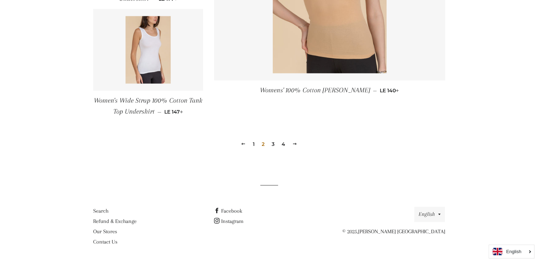  Describe the element at coordinates (101, 211) in the screenshot. I see `a: Search` at that location.